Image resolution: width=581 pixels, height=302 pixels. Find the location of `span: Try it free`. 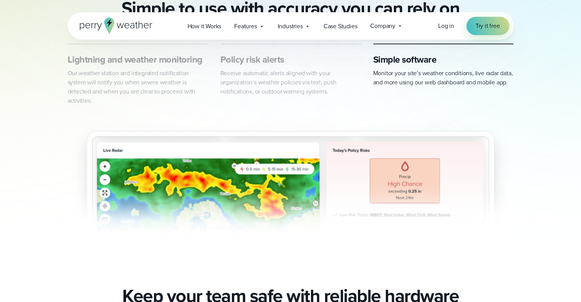

span: Try it free is located at coordinates (487, 26).